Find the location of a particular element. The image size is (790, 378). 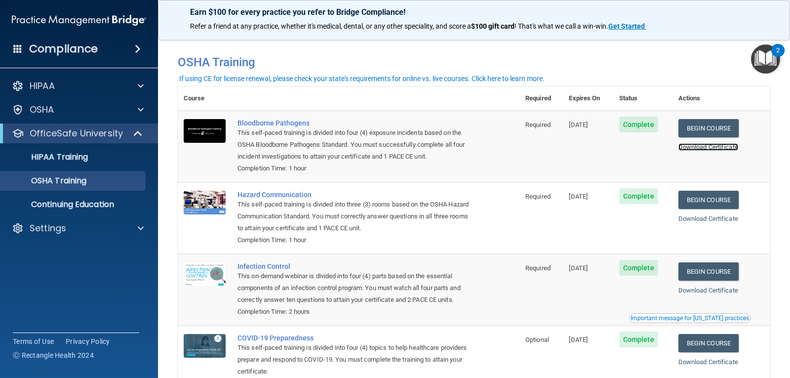

a: Bloodborne Pathogens is located at coordinates (353, 123).